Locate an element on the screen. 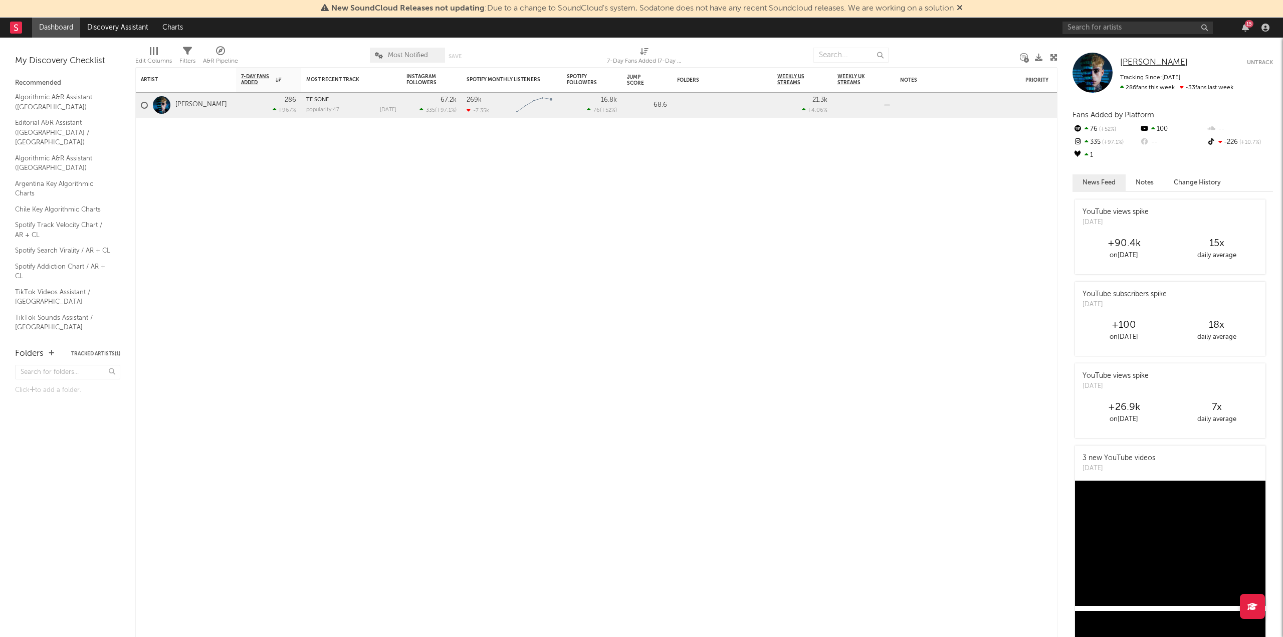 The width and height of the screenshot is (1283, 637). div: +4.06 % is located at coordinates (814, 110).